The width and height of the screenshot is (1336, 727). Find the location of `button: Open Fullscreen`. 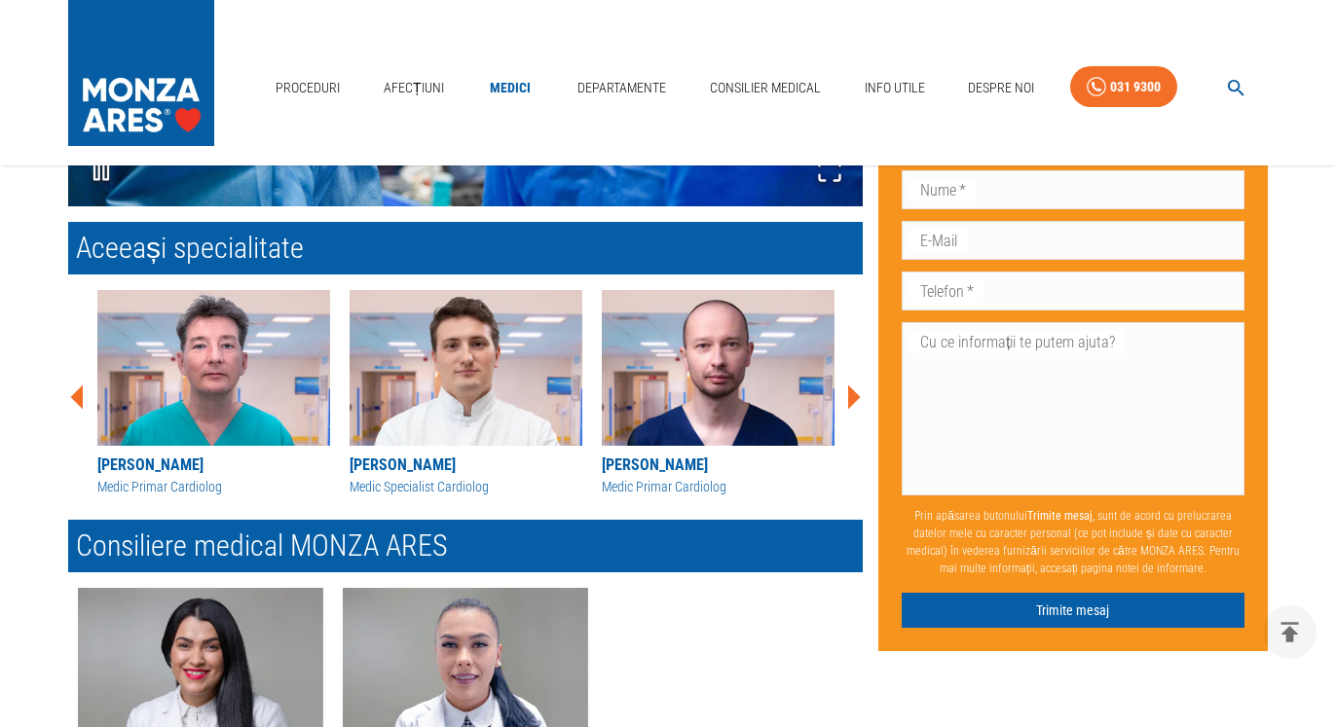

button: Open Fullscreen is located at coordinates (830, 171).